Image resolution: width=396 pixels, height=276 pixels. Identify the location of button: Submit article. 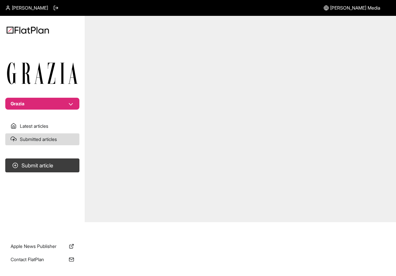
(42, 166).